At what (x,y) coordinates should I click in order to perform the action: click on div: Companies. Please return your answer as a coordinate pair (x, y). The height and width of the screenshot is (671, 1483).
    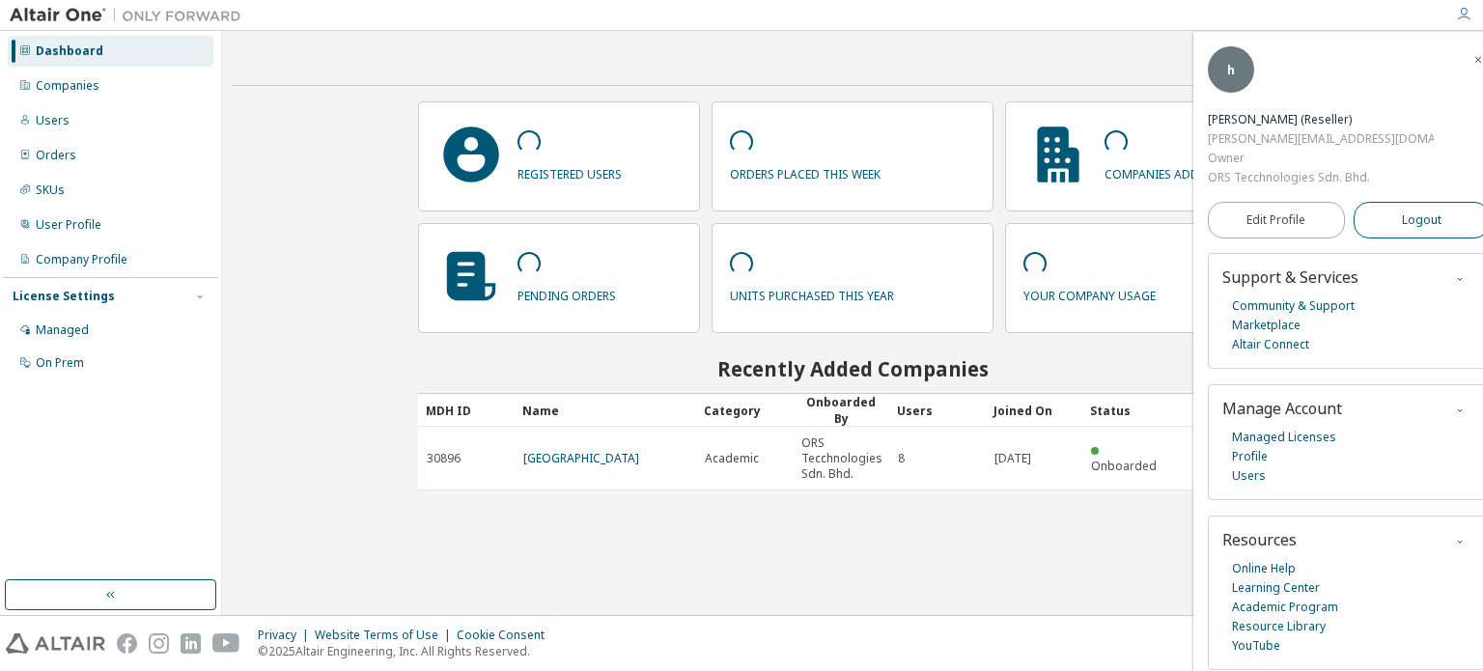
    Looking at the image, I should click on (68, 86).